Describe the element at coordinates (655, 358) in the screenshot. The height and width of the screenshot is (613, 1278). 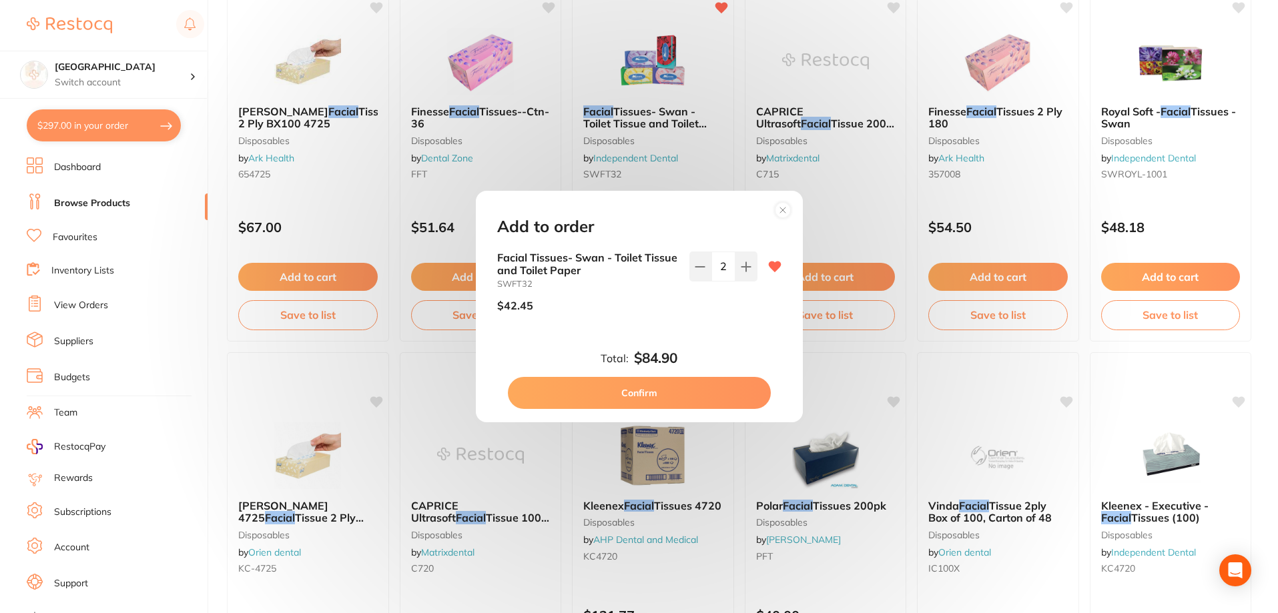
I see `b: $84.90` at that location.